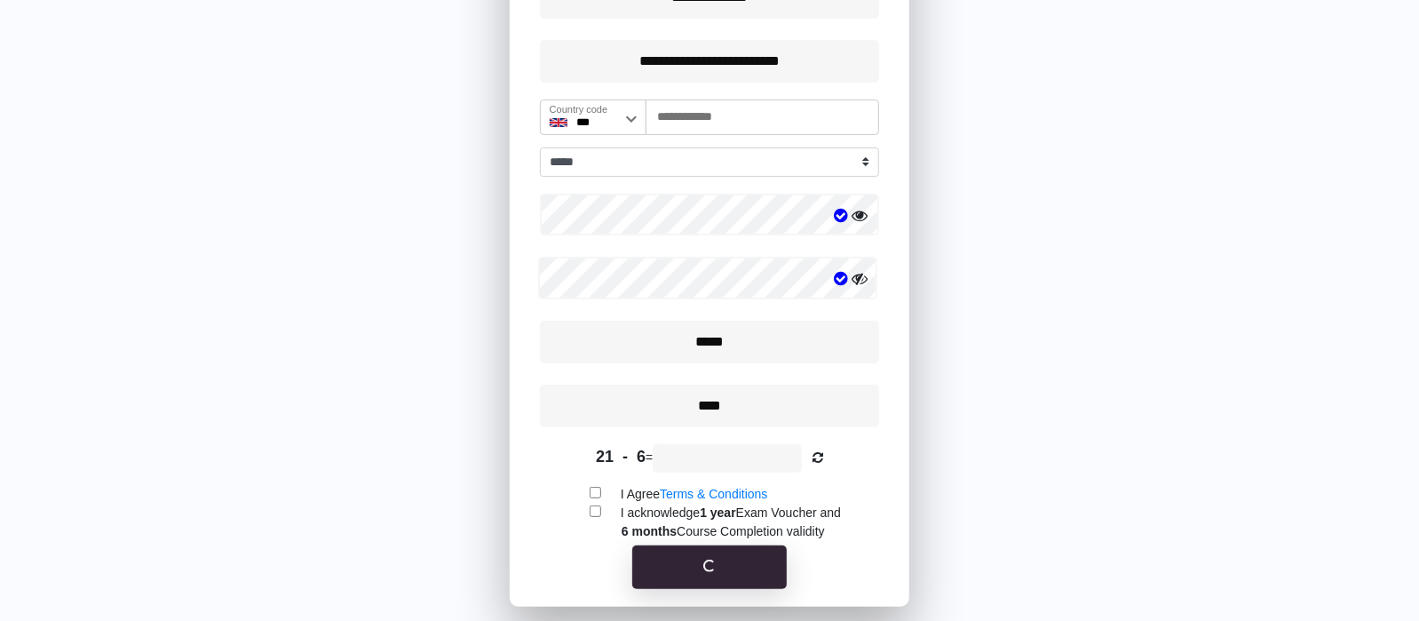 This screenshot has width=1419, height=621. What do you see at coordinates (818, 457) in the screenshot?
I see `i: Refresh` at bounding box center [818, 457].